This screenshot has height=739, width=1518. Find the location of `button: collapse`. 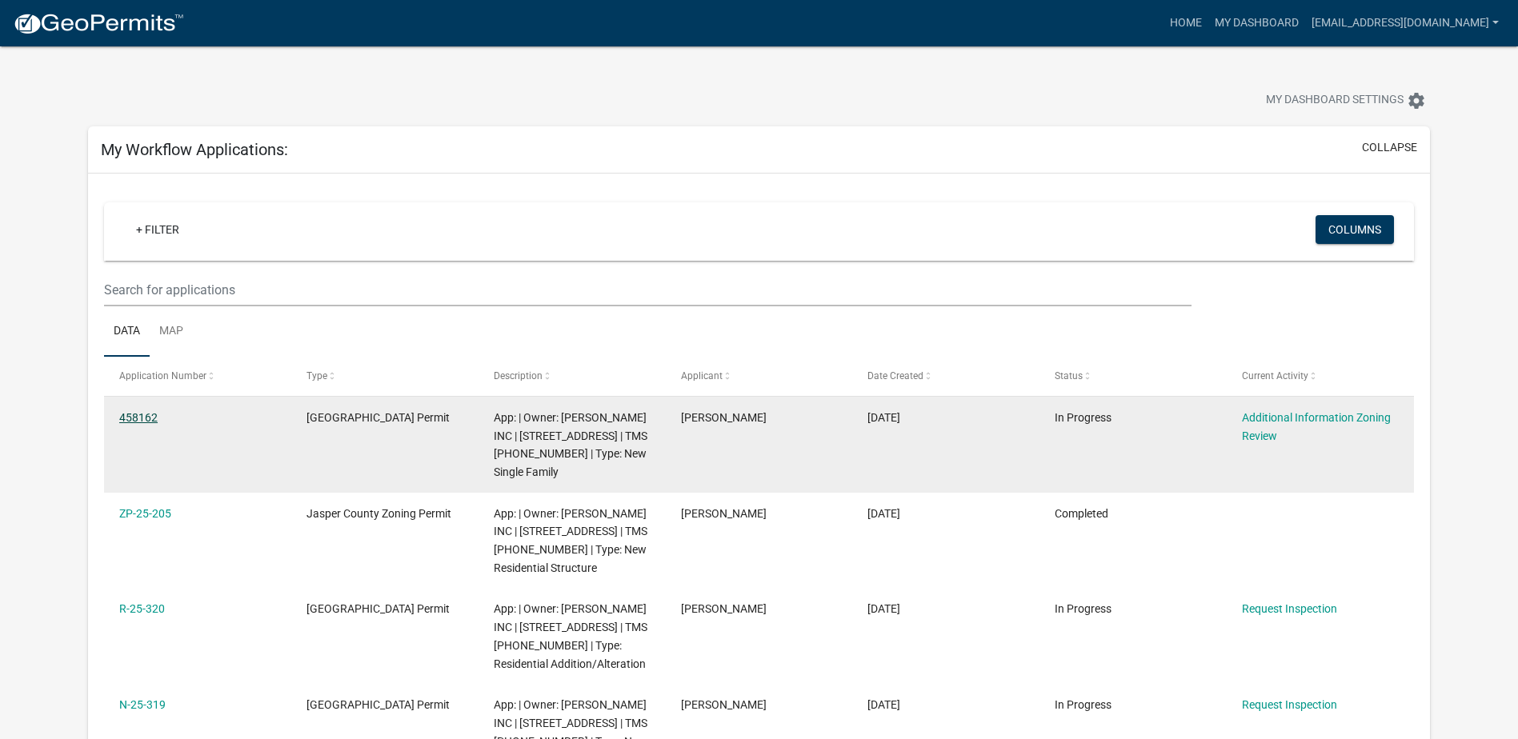

button: collapse is located at coordinates (1389, 147).